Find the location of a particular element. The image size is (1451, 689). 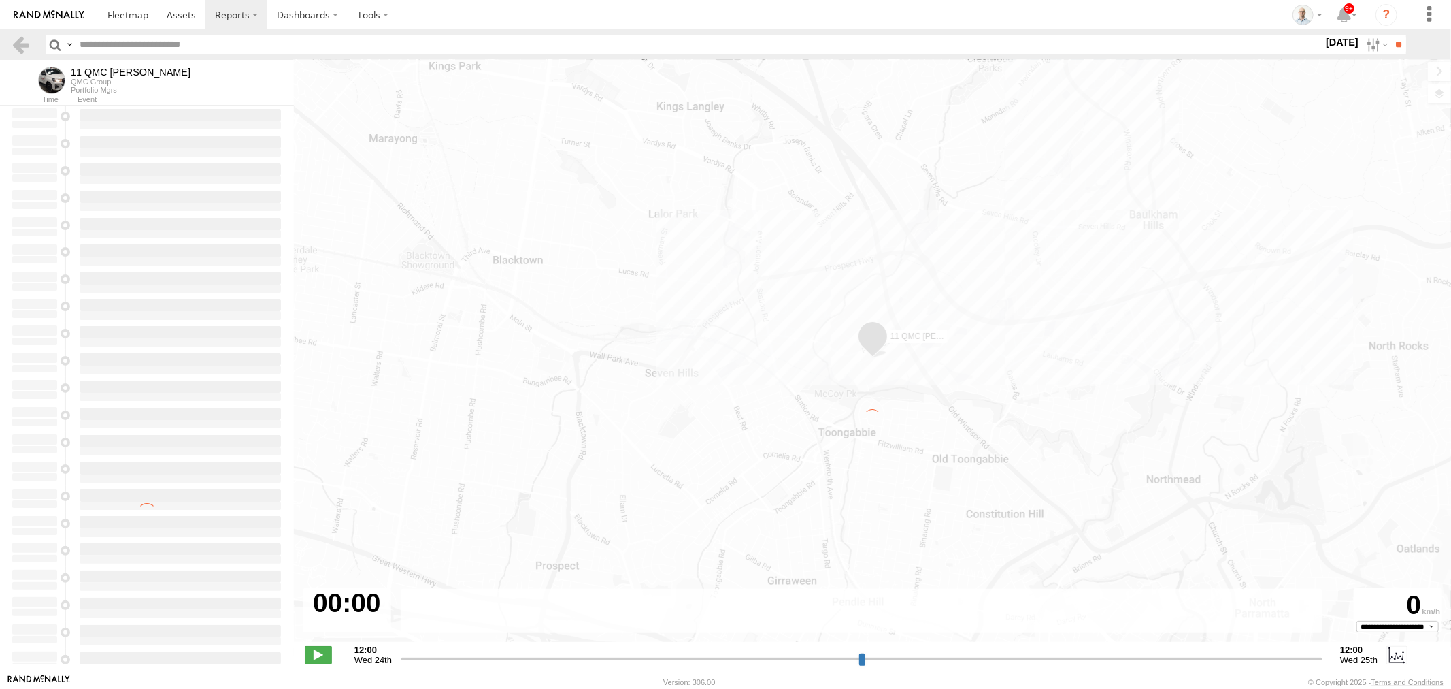

div: Kurt Byers is located at coordinates (1308, 15).